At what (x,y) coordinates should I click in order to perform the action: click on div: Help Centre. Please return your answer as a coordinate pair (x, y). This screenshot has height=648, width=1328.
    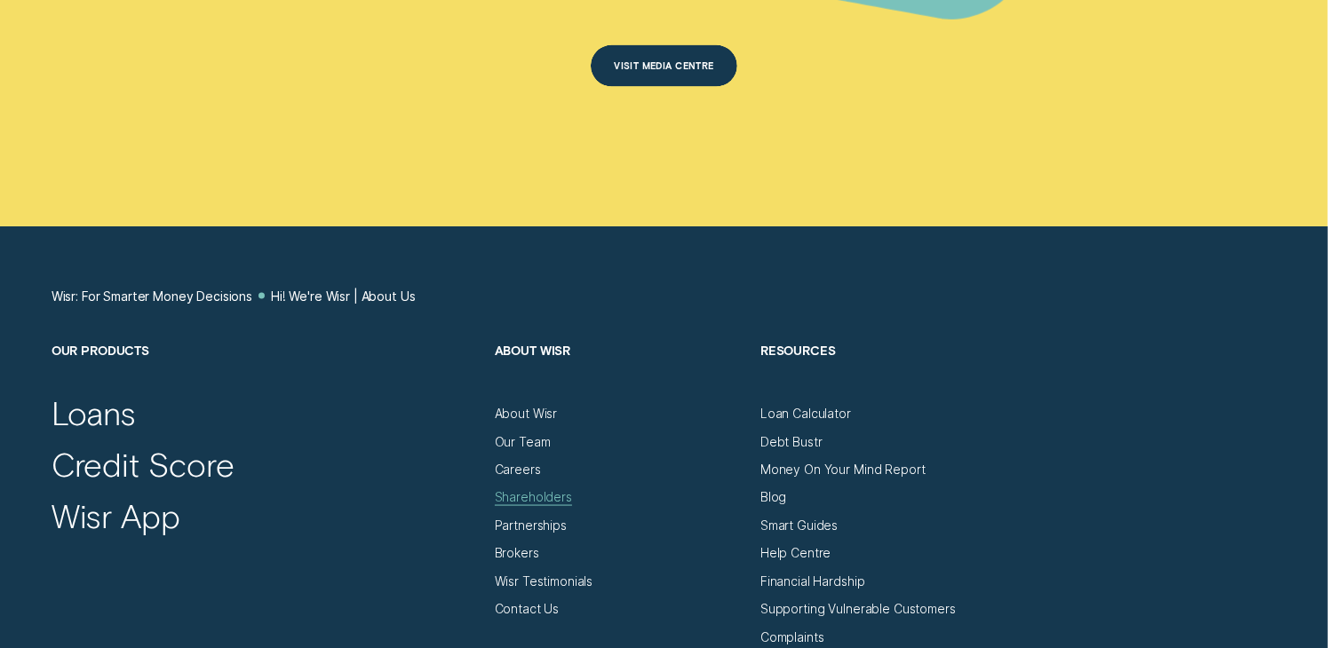
    Looking at the image, I should click on (795, 552).